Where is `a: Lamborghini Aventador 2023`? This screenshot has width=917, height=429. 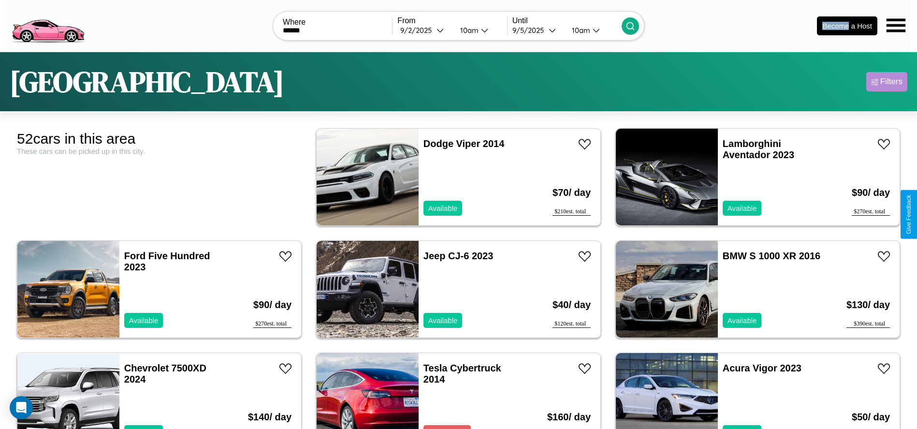 a: Lamborghini Aventador 2023 is located at coordinates (759, 149).